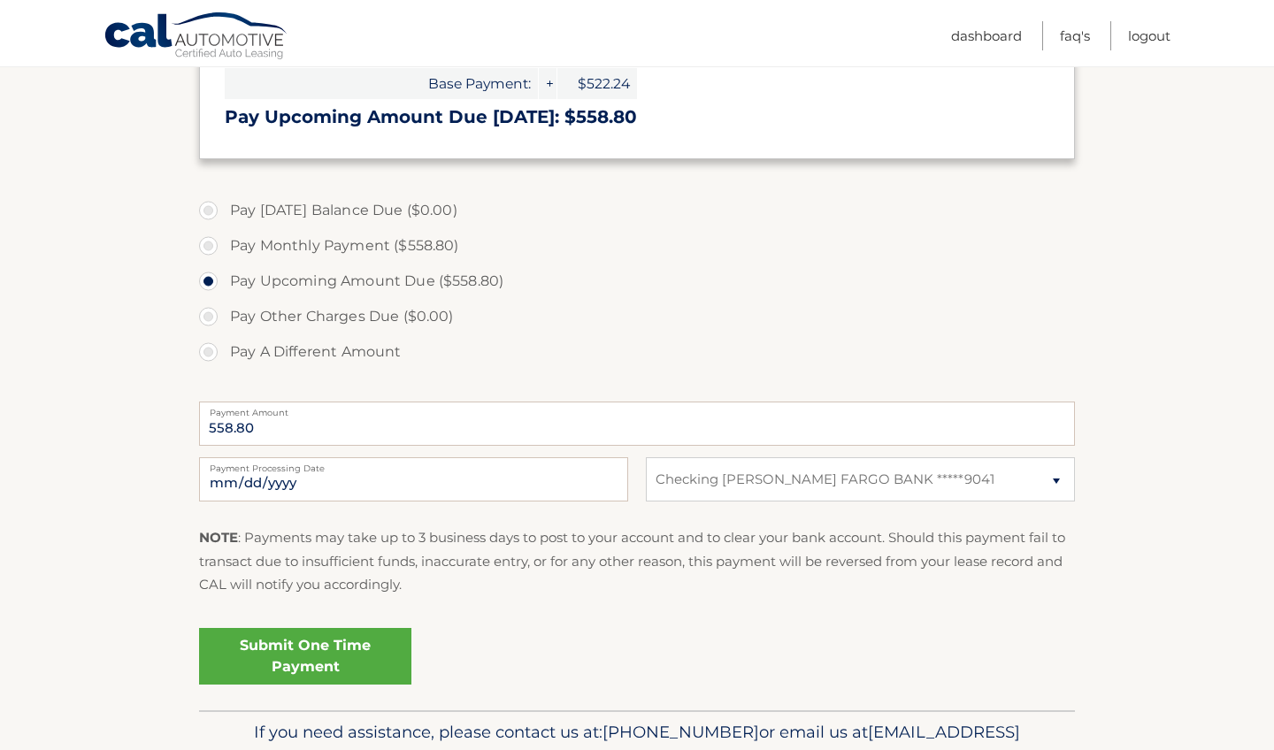 The width and height of the screenshot is (1274, 750). Describe the element at coordinates (637, 409) in the screenshot. I see `label: Payment Amount` at that location.